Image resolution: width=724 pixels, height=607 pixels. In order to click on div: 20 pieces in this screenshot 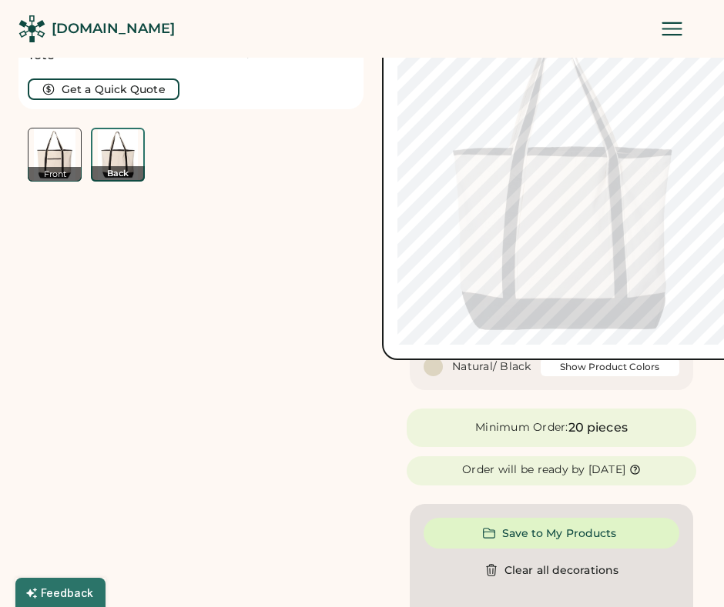, I will do `click(597, 428)`.